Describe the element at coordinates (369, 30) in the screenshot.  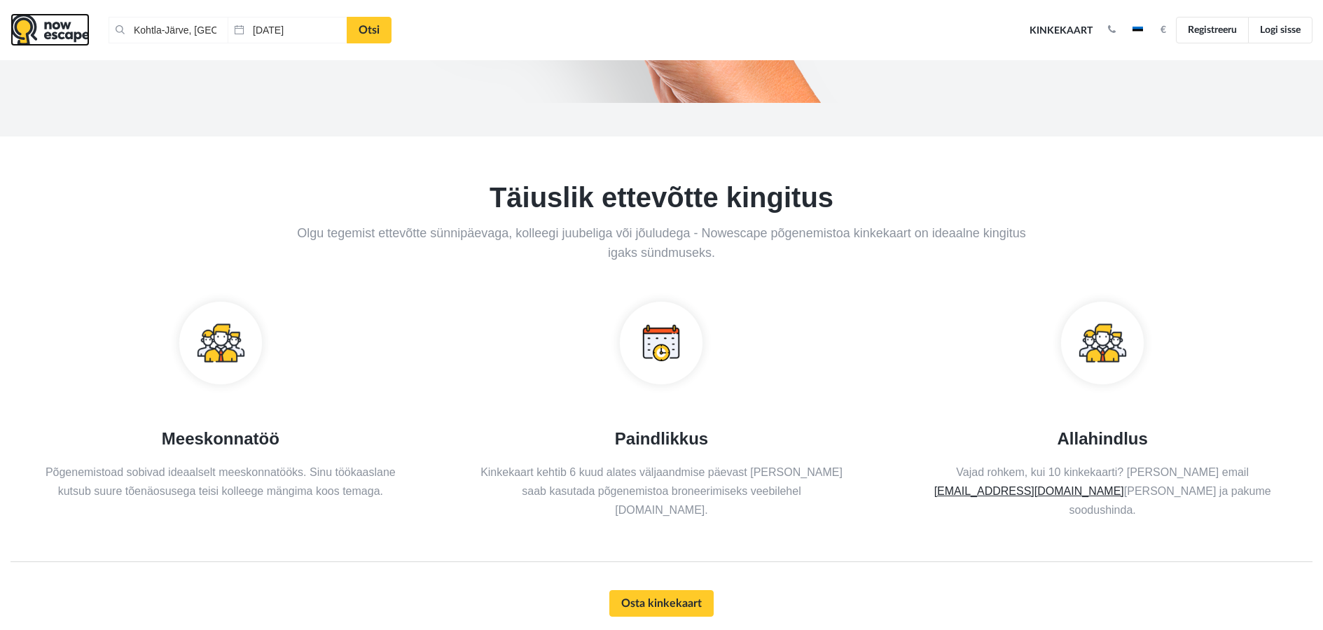
I see `a: Otsi` at that location.